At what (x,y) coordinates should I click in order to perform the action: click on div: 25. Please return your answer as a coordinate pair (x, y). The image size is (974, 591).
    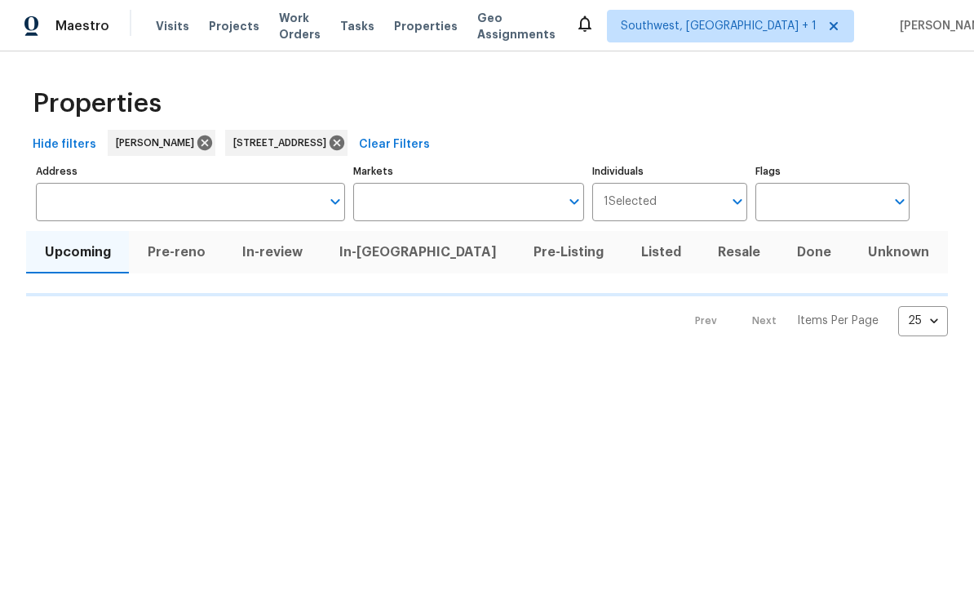
    Looking at the image, I should click on (923, 321).